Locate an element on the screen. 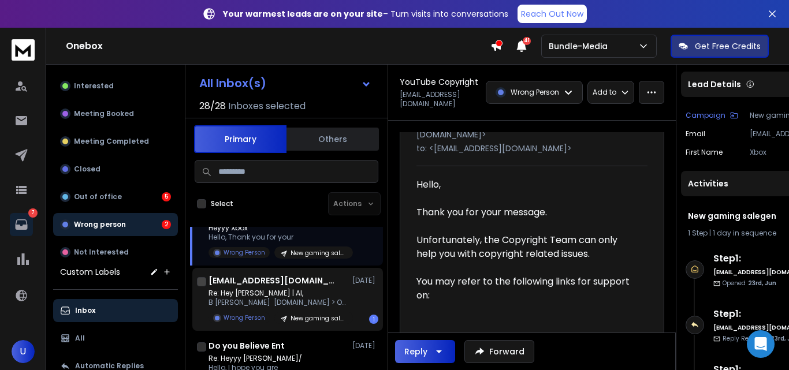 The image size is (789, 370). a: 7 is located at coordinates (21, 225).